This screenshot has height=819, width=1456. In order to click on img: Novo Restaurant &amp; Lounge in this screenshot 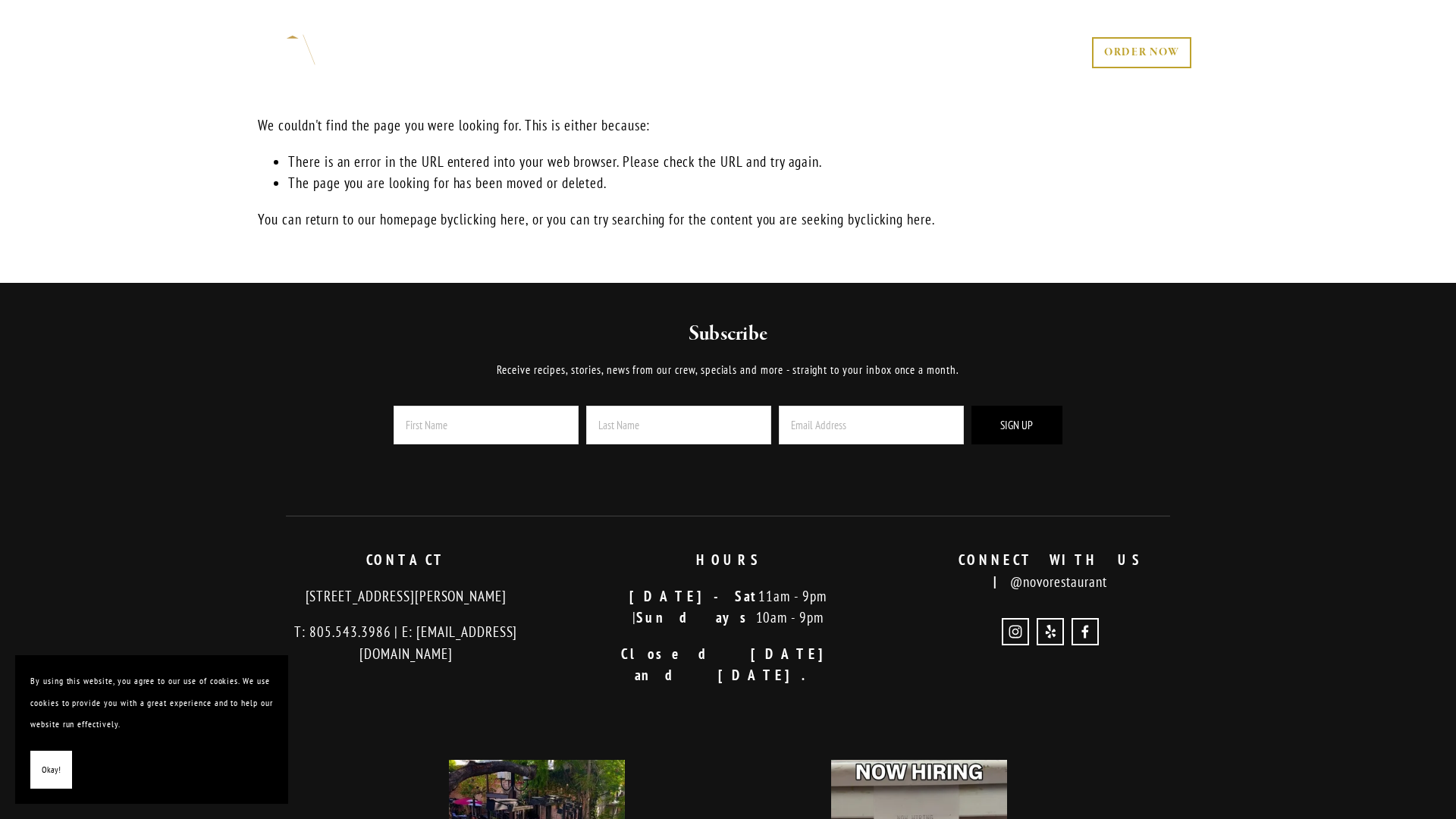, I will do `click(305, 52)`.